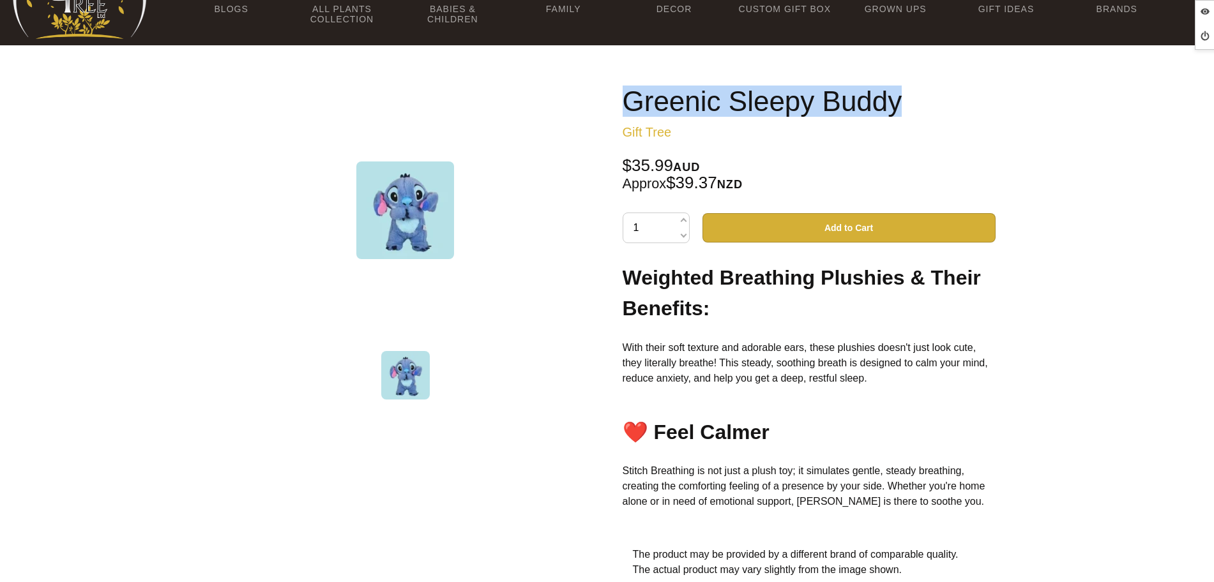  I want to click on a: Gift Tree, so click(647, 132).